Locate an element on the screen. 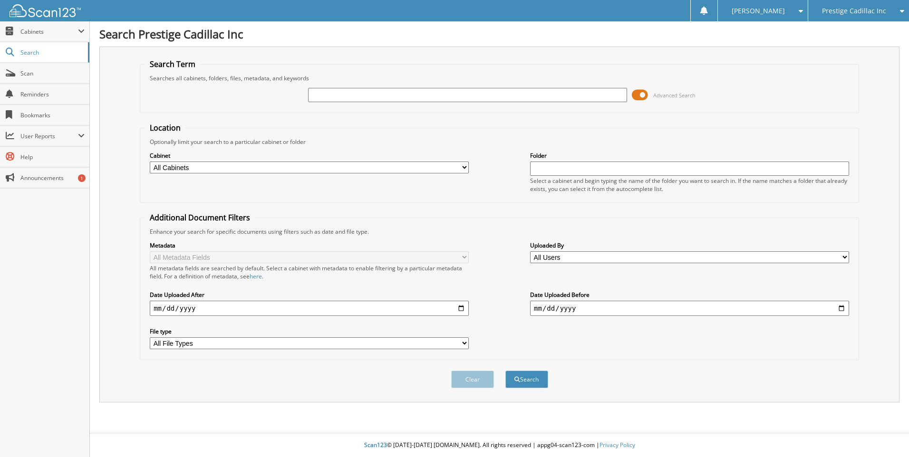 Image resolution: width=909 pixels, height=457 pixels. div: Searches all cabinets, folders, files, metadata, and keywords is located at coordinates (499, 78).